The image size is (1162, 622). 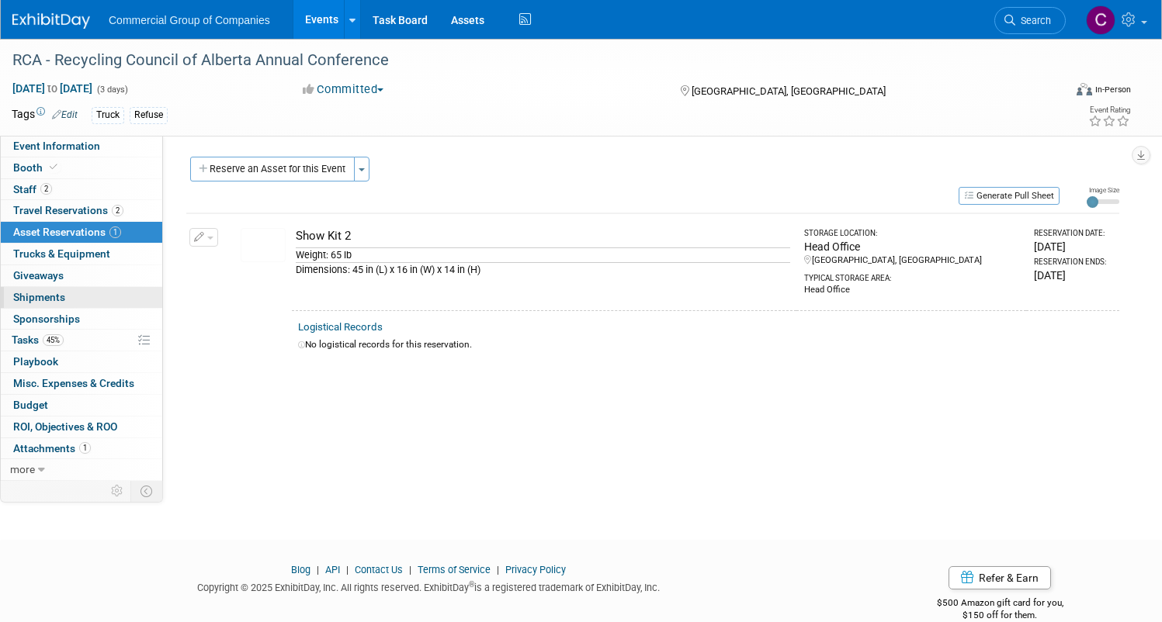 What do you see at coordinates (65, 427) in the screenshot?
I see `span: ROI, Objectives & ROO` at bounding box center [65, 427].